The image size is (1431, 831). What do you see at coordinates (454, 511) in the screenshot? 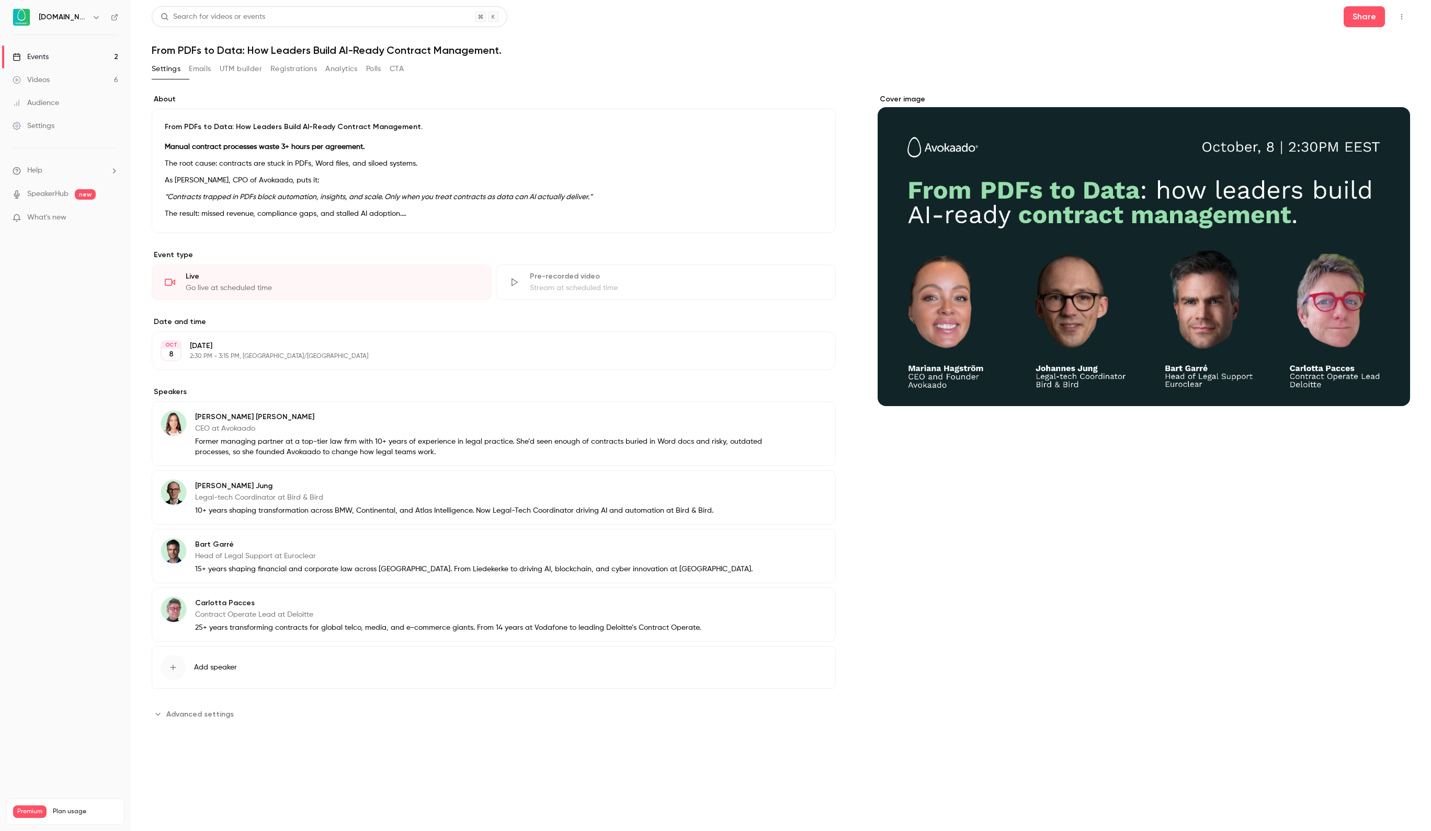
I see `p: 10+ years shaping transformation across BMW, Continental, and Atlas Intelligence. Now Legal-Tech ...` at bounding box center [454, 511].